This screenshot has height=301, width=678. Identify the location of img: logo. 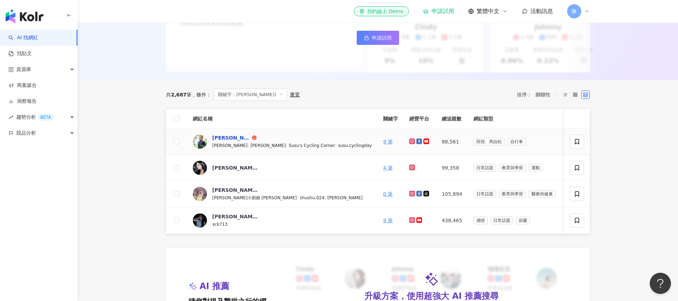
(24, 16).